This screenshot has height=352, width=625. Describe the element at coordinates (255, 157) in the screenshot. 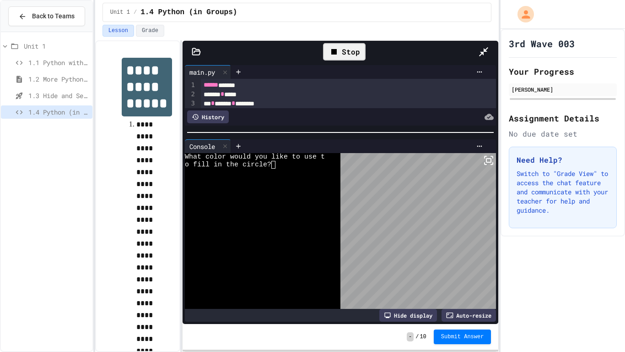

I see `span: What color would you like to use t` at that location.